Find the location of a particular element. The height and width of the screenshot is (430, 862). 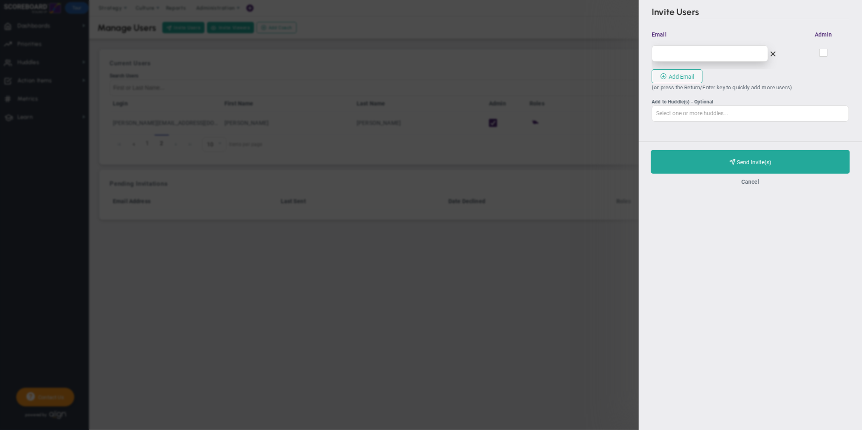

span: Email is located at coordinates (695, 34).